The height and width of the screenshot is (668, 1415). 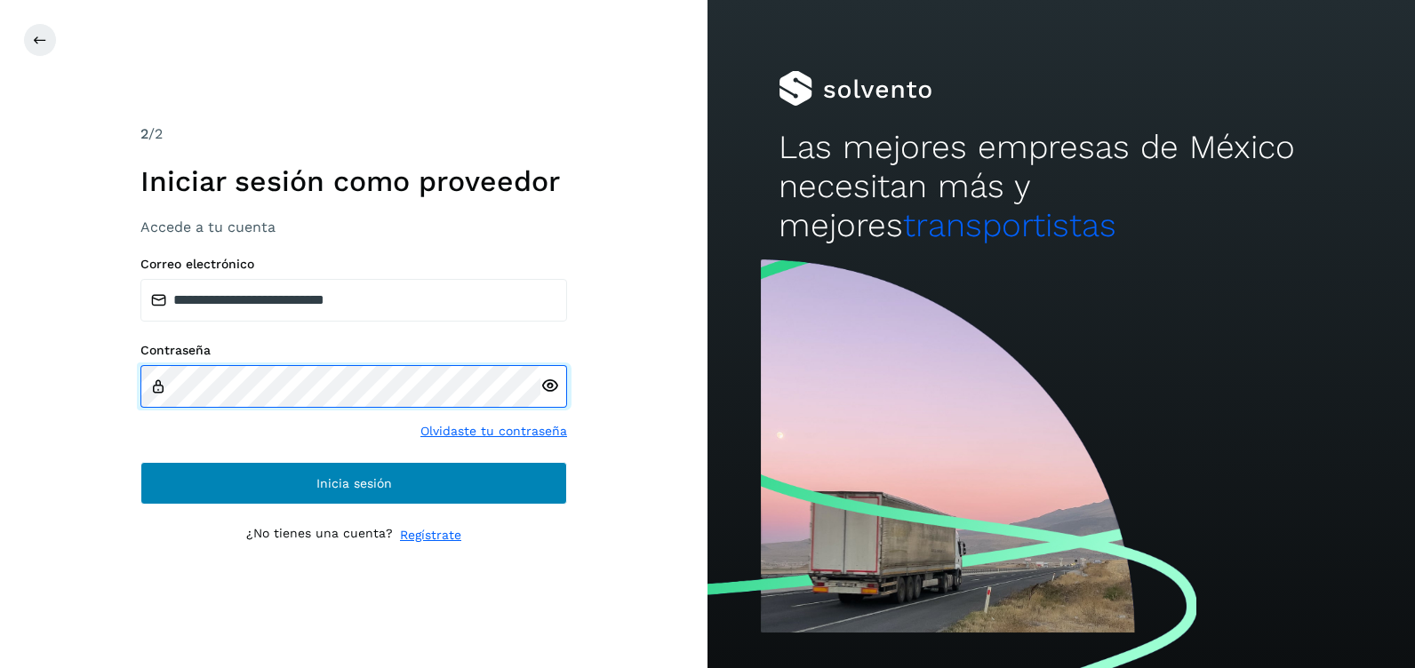 What do you see at coordinates (354, 484) in the screenshot?
I see `span: Inicia sesión` at bounding box center [354, 484].